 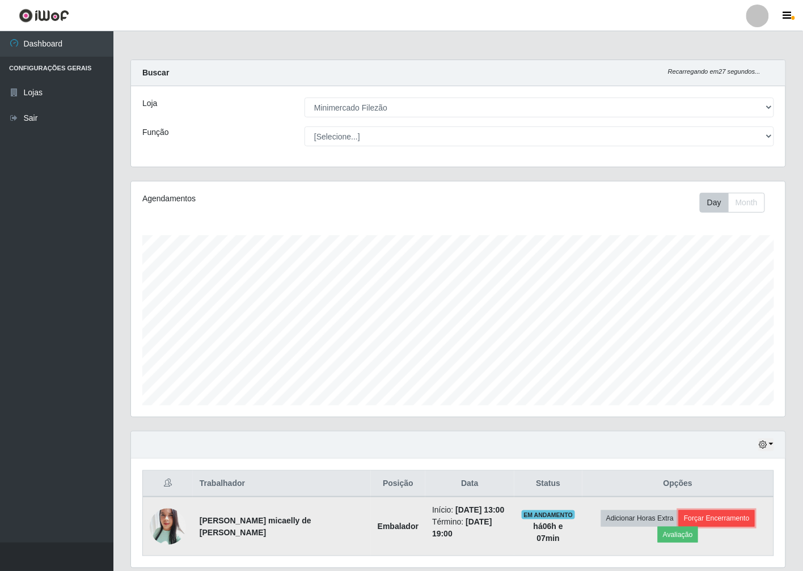 I want to click on button: Month, so click(x=747, y=203).